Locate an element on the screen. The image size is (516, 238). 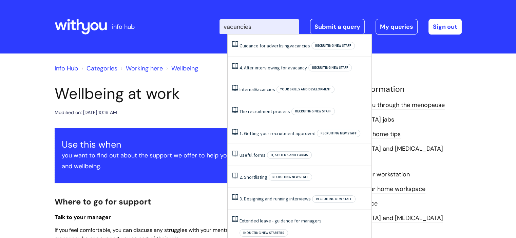
span: Talk to your manager is located at coordinates (83, 217).